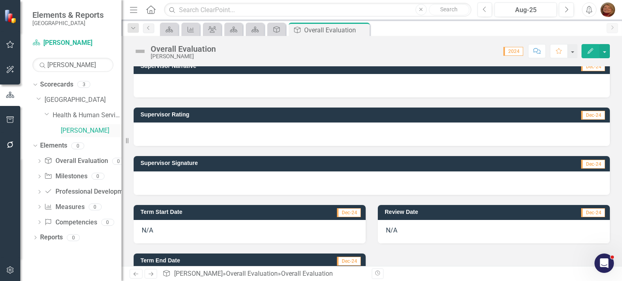 This screenshot has width=622, height=281. What do you see at coordinates (295, 115) in the screenshot?
I see `h3: Supervisor Rating` at bounding box center [295, 115].